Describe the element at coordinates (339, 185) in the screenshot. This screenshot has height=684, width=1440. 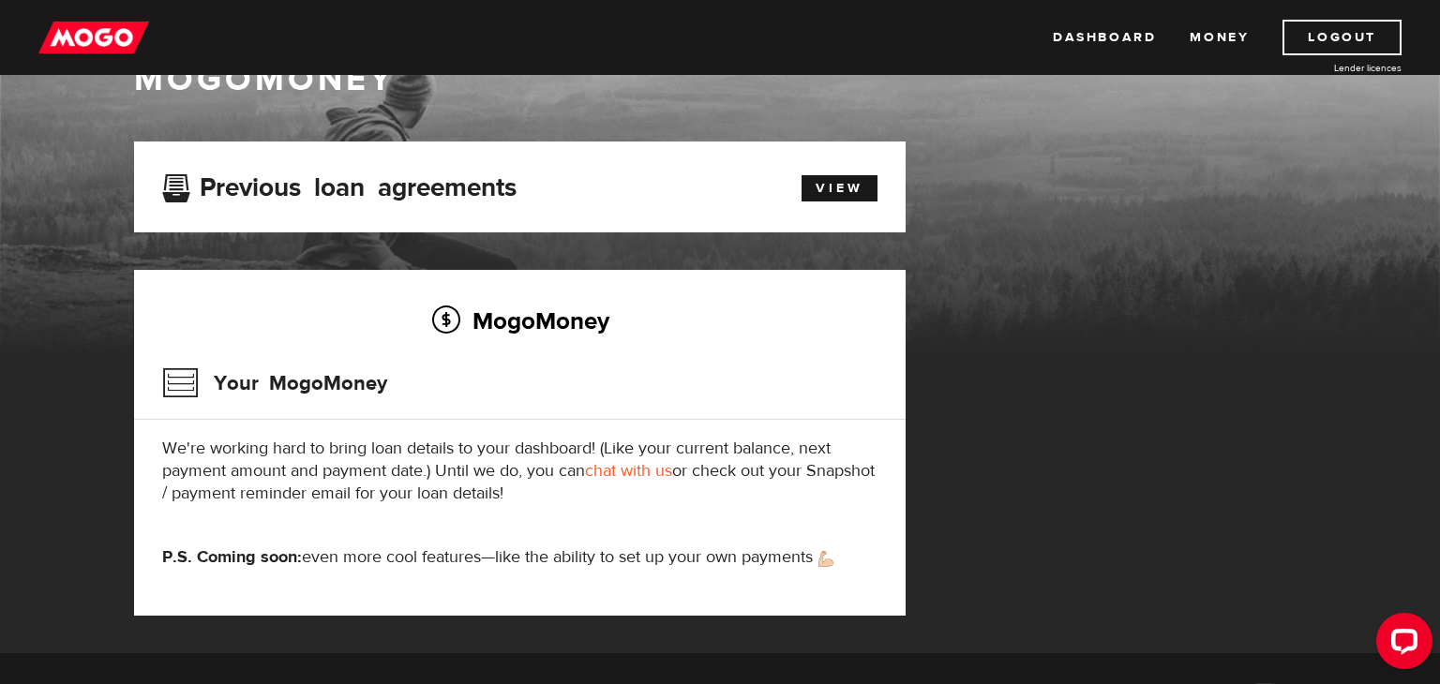
I see `h3: Previous loan agreements` at that location.